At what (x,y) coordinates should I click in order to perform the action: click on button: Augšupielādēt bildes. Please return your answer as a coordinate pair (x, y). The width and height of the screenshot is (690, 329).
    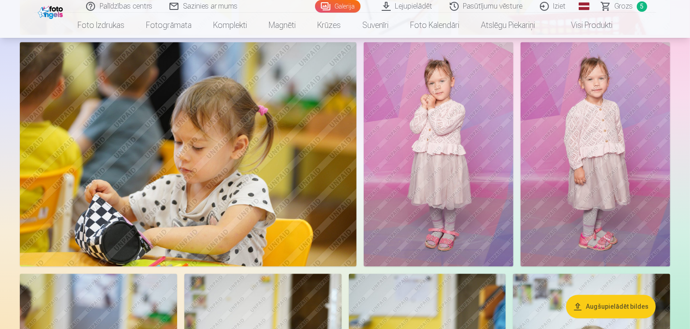
    Looking at the image, I should click on (610, 306).